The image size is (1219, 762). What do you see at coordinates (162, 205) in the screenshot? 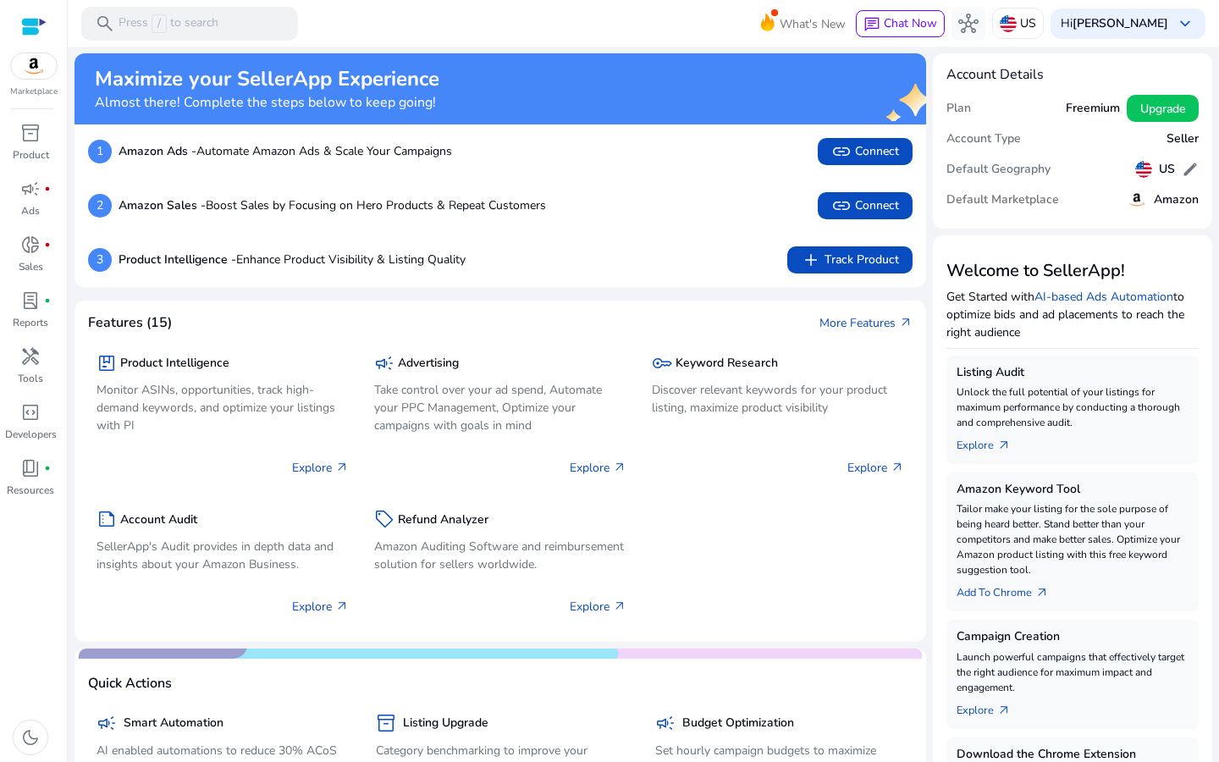
I see `b: Amazon Sales -` at bounding box center [162, 205].